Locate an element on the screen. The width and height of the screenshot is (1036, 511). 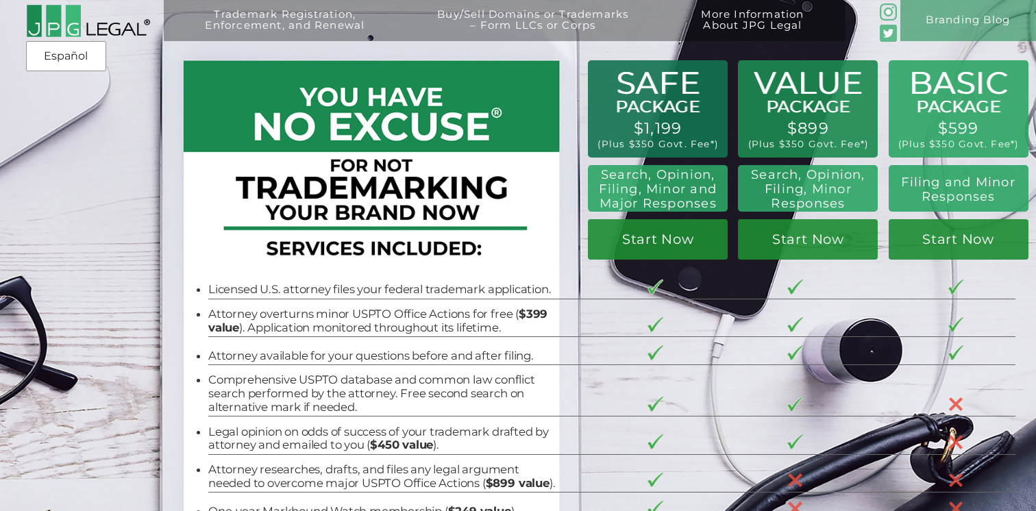
li: Attorney overturns minor USPTO Office Actions for free ( ). Application monitored throughout its ... is located at coordinates (383, 321).